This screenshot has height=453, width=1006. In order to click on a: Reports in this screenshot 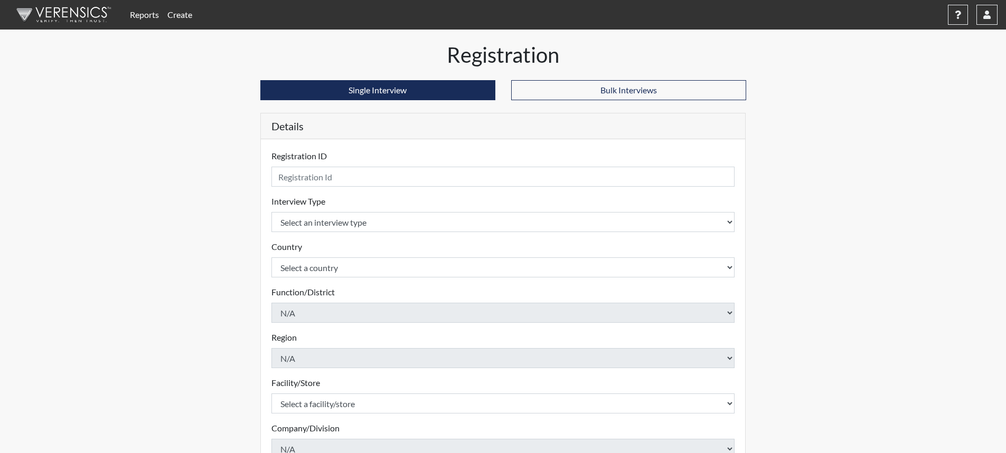, I will do `click(144, 15)`.